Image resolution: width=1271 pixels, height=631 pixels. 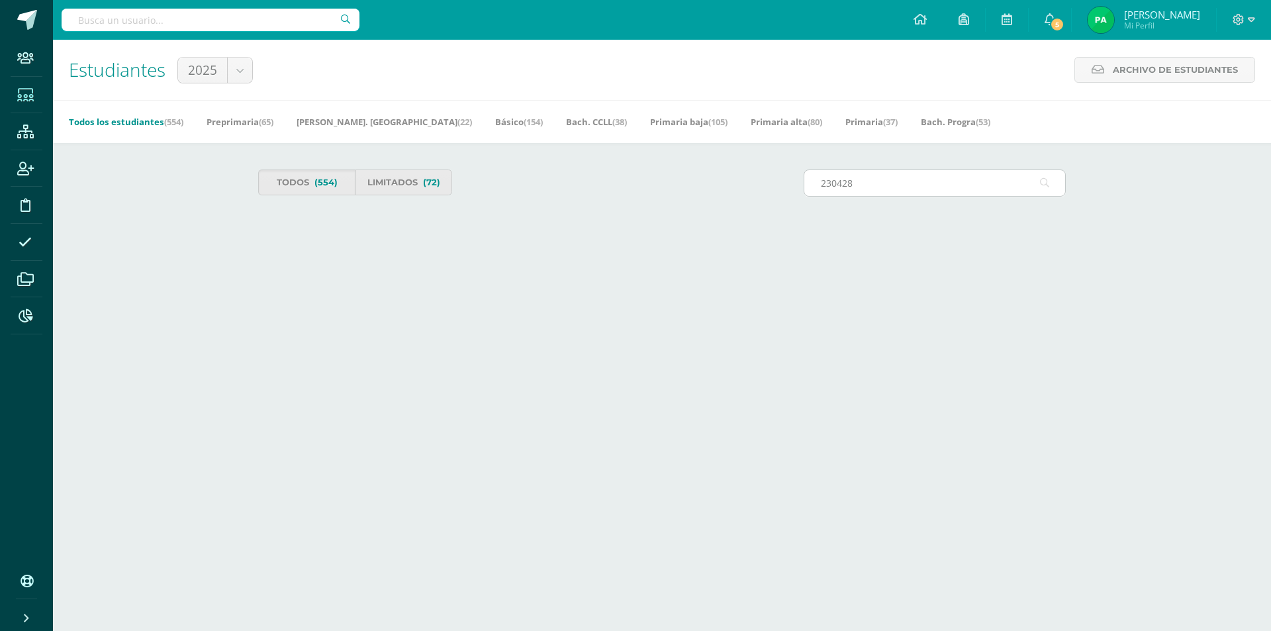 What do you see at coordinates (306, 182) in the screenshot?
I see `a: Todos(554)` at bounding box center [306, 182].